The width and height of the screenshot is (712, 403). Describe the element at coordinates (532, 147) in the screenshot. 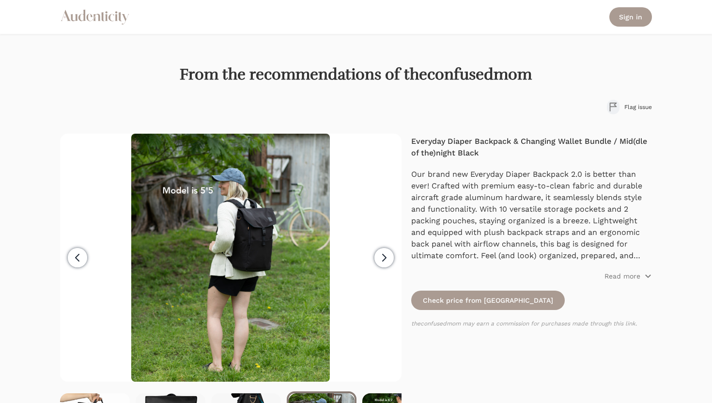

I see `h4: Everyday Diaper Backpack & Changing Wallet Bundle / Mid(dle of the)night Black` at that location.